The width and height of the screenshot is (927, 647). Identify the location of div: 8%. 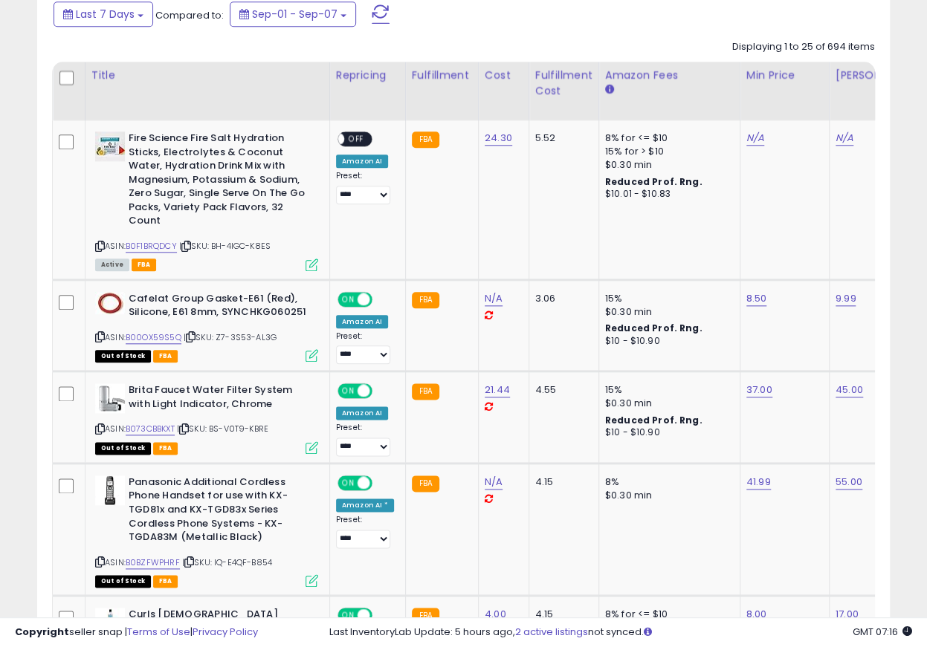
(667, 482).